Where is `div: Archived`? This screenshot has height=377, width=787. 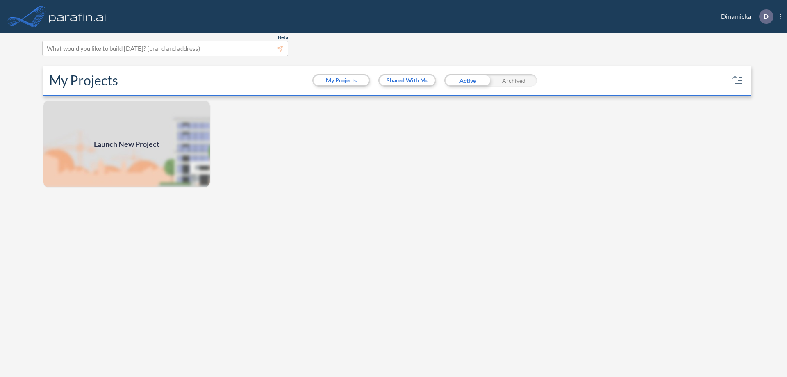 div: Archived is located at coordinates (513, 80).